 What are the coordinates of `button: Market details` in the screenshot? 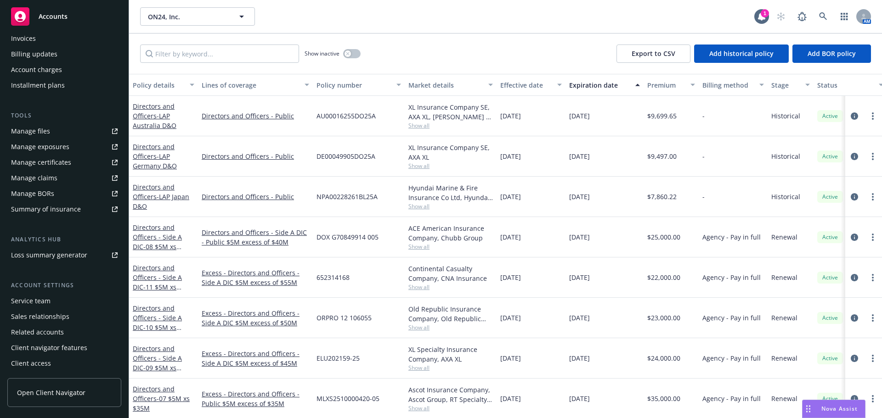 It's located at (451, 85).